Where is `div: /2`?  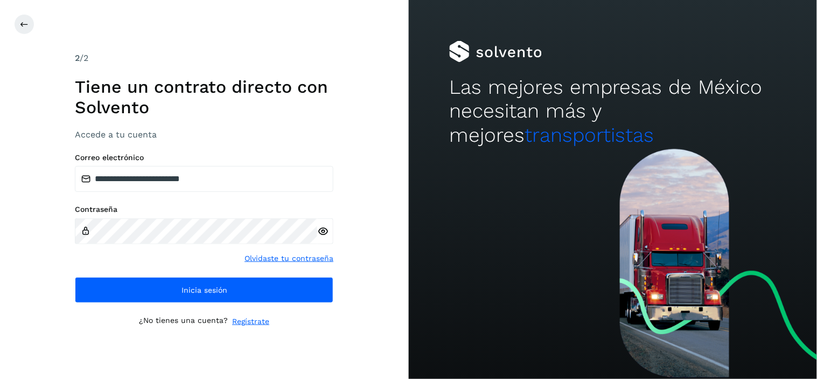
div: /2 is located at coordinates (204, 58).